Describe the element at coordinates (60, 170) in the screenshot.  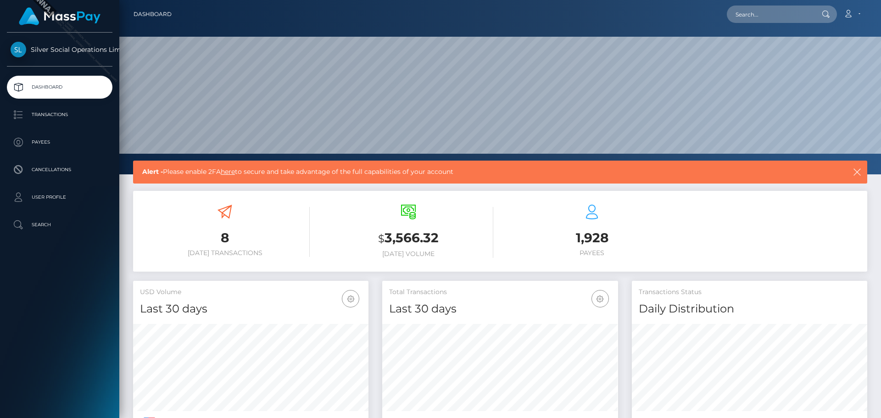
I see `a: Cancellations` at that location.